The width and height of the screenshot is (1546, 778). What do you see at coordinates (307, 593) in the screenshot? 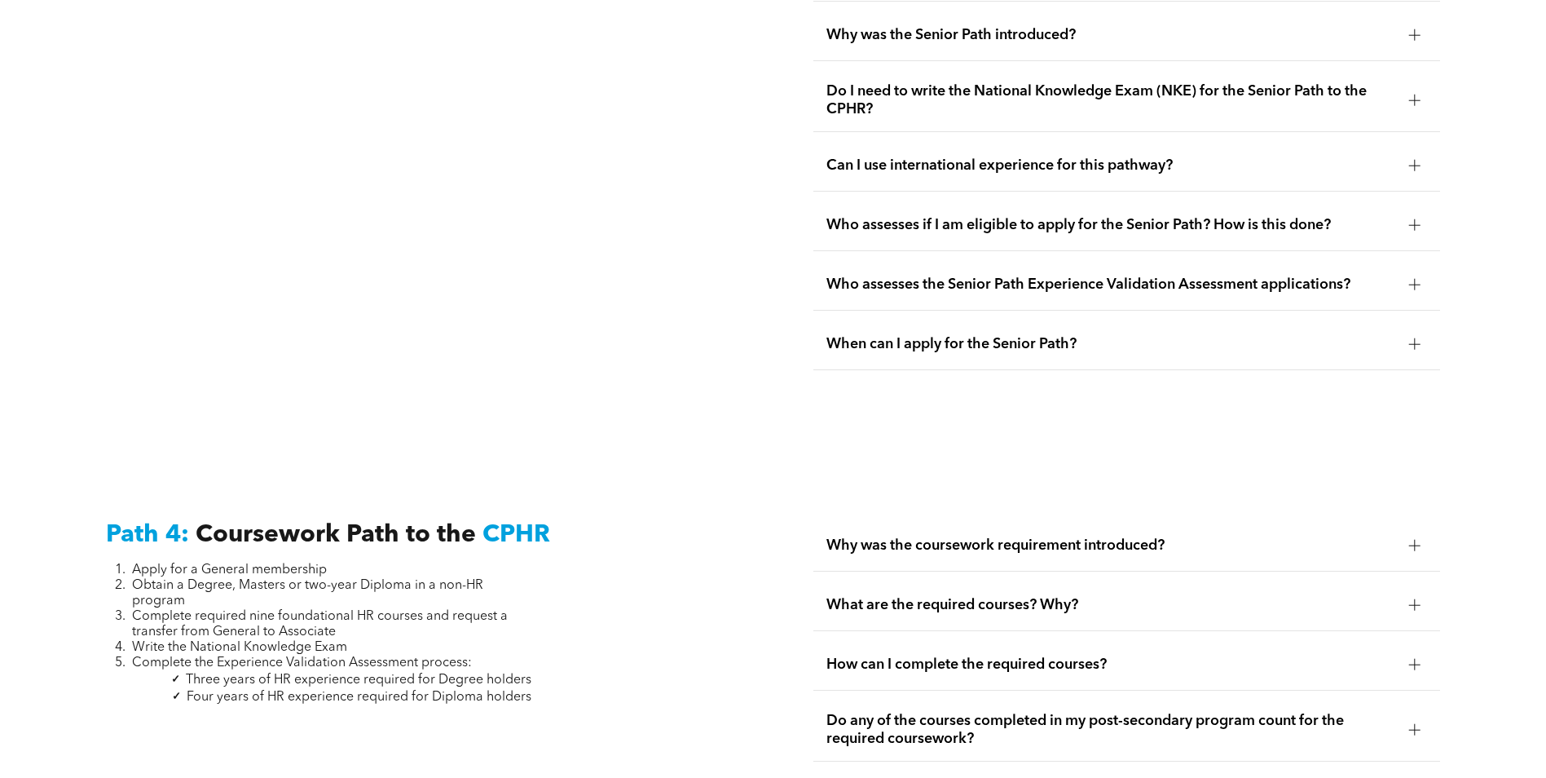
I see `span: Obtain a Degree, Masters or two-year Diploma in a non-HR program` at bounding box center [307, 593].